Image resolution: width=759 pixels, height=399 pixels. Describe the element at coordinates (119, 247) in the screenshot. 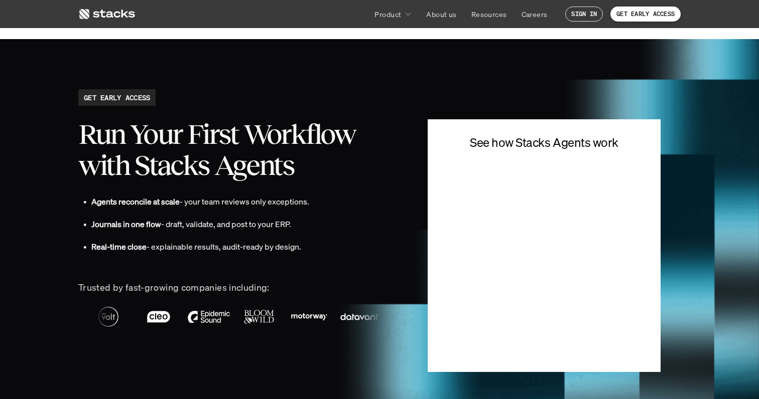

I see `strong: Real-time close` at that location.